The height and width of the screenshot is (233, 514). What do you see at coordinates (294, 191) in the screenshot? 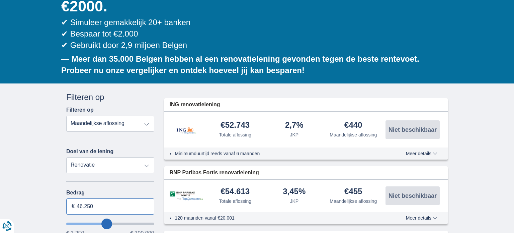
I see `div: 3,45%` at bounding box center [294, 191].